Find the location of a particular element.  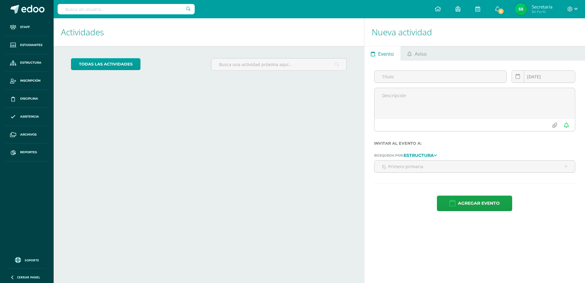

input: Busca un usuario... is located at coordinates (126, 9).